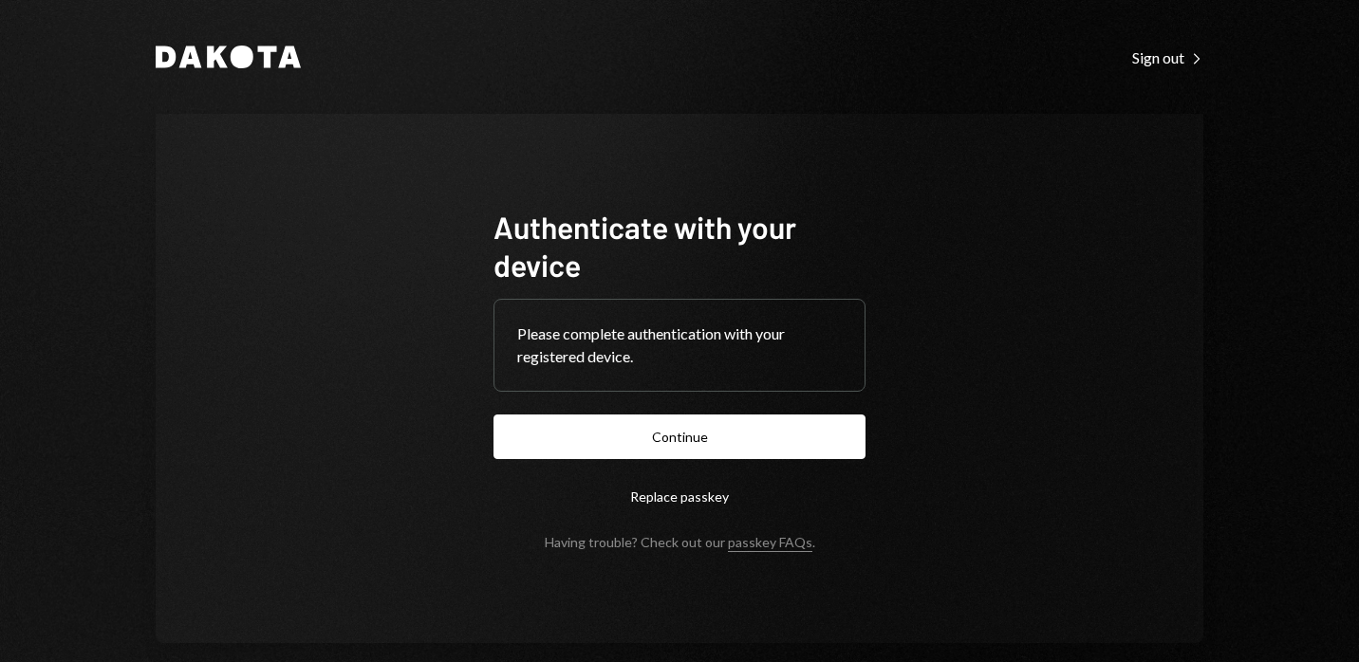  Describe the element at coordinates (680, 496) in the screenshot. I see `button: Replace passkey` at that location.